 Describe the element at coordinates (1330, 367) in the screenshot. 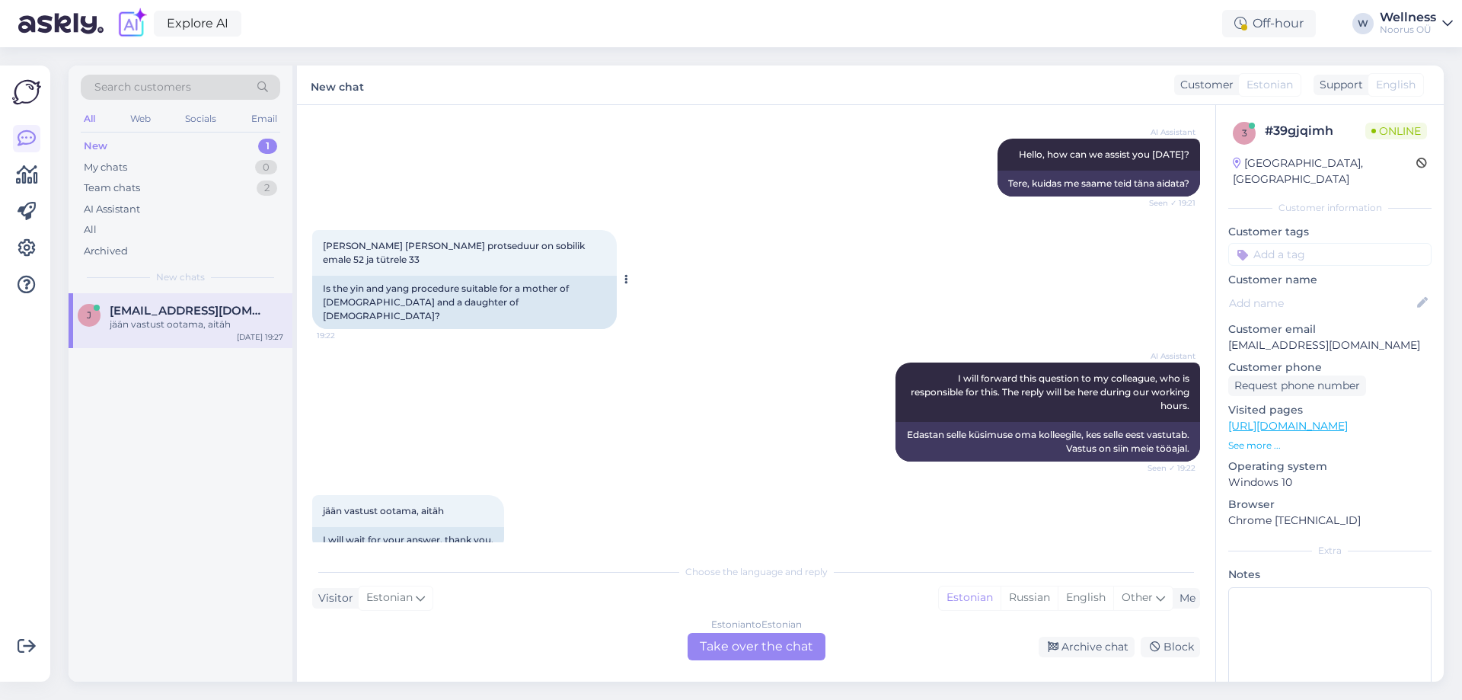

I see `p: Customer phone` at that location.